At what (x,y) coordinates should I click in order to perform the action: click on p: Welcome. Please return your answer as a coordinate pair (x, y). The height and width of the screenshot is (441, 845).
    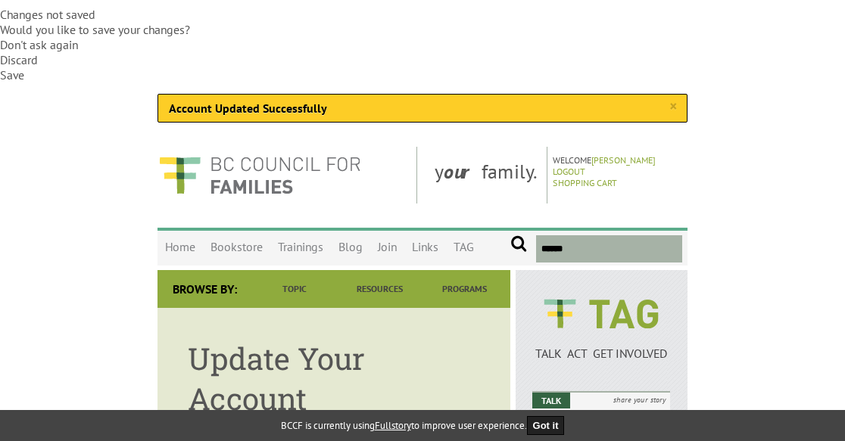
    Looking at the image, I should click on (616, 160).